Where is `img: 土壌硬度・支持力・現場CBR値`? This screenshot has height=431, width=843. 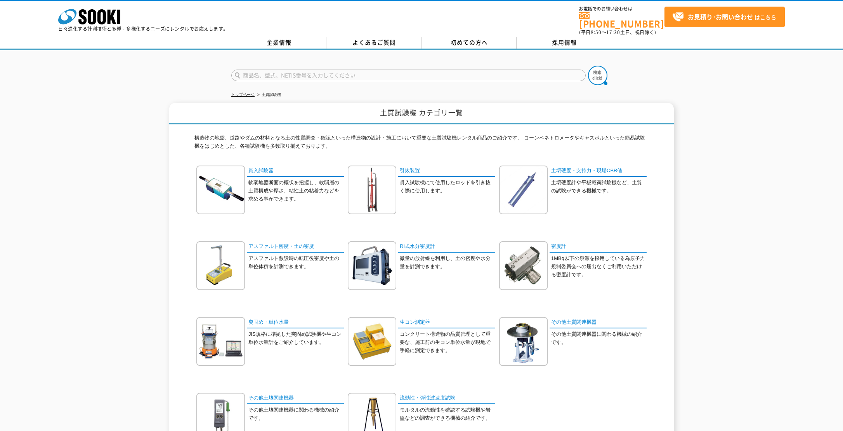 img: 土壌硬度・支持力・現場CBR値 is located at coordinates (523, 189).